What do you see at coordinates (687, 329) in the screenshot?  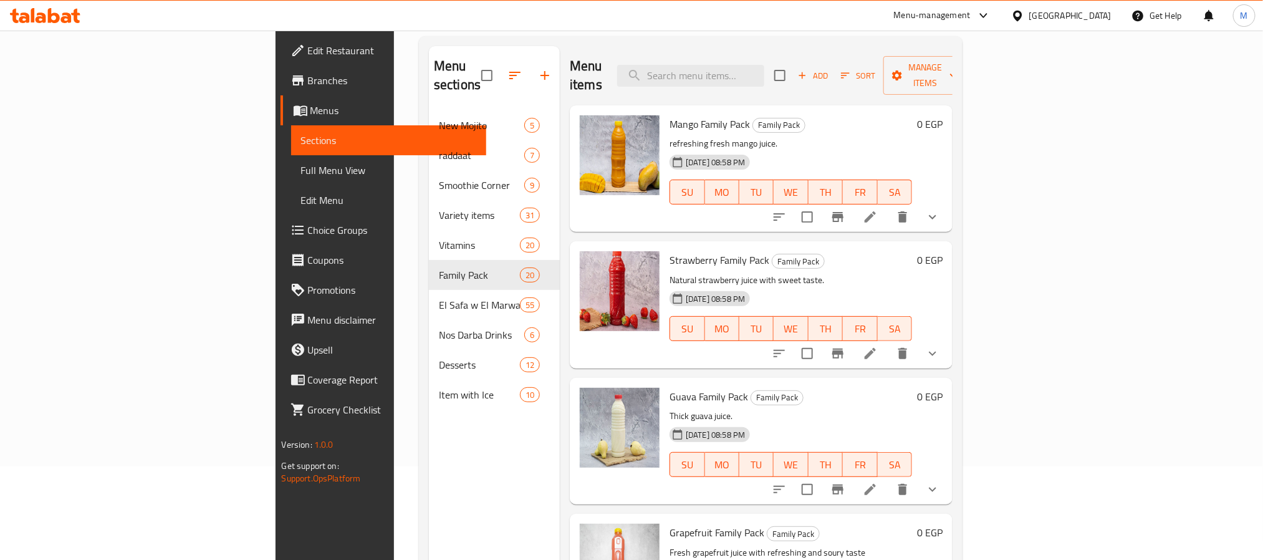 I see `span: SU` at bounding box center [687, 329].